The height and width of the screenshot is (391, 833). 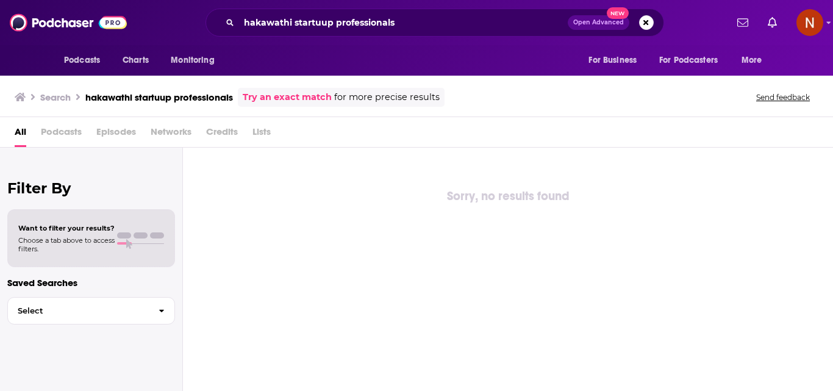 What do you see at coordinates (618, 13) in the screenshot?
I see `span: New` at bounding box center [618, 13].